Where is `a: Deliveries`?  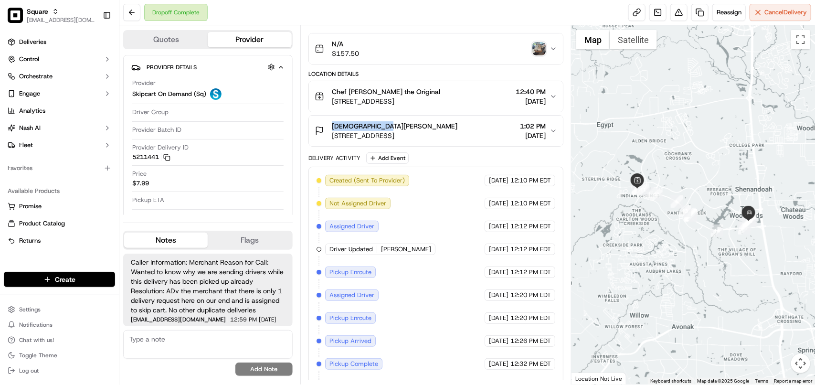
a: Deliveries is located at coordinates (59, 42).